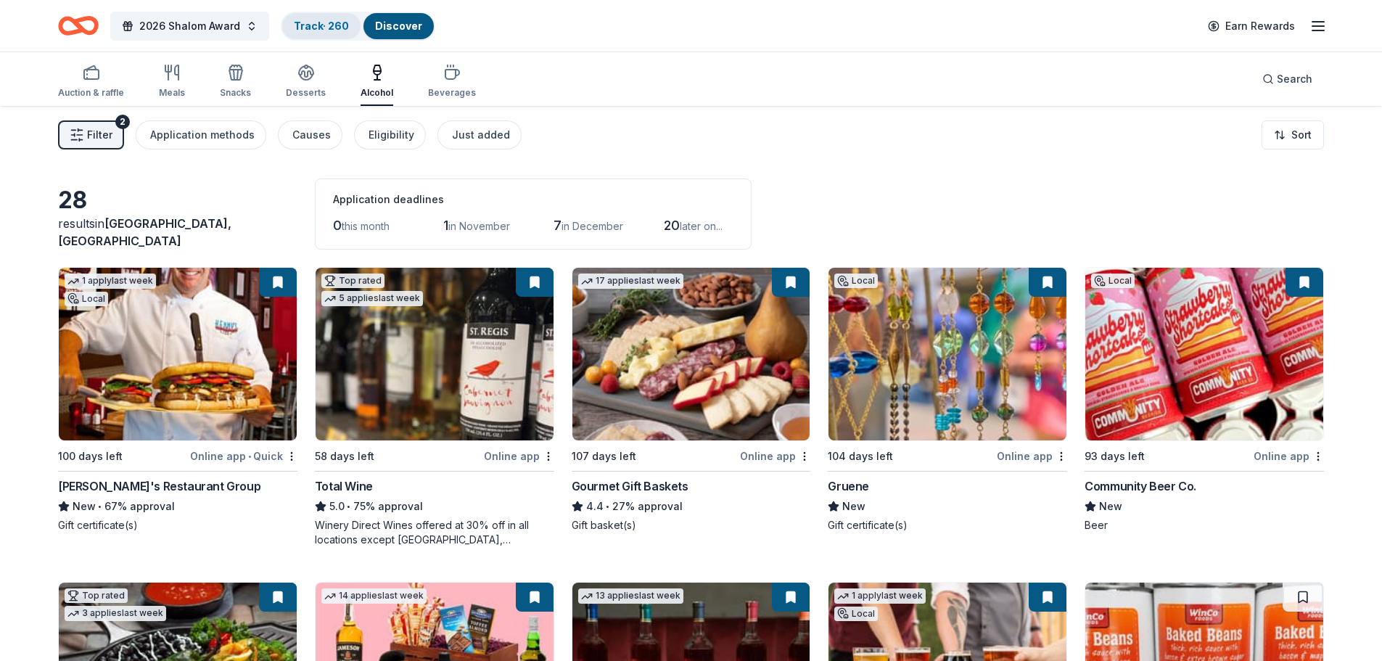 The width and height of the screenshot is (1382, 661). Describe the element at coordinates (595, 506) in the screenshot. I see `span: 4.4` at that location.